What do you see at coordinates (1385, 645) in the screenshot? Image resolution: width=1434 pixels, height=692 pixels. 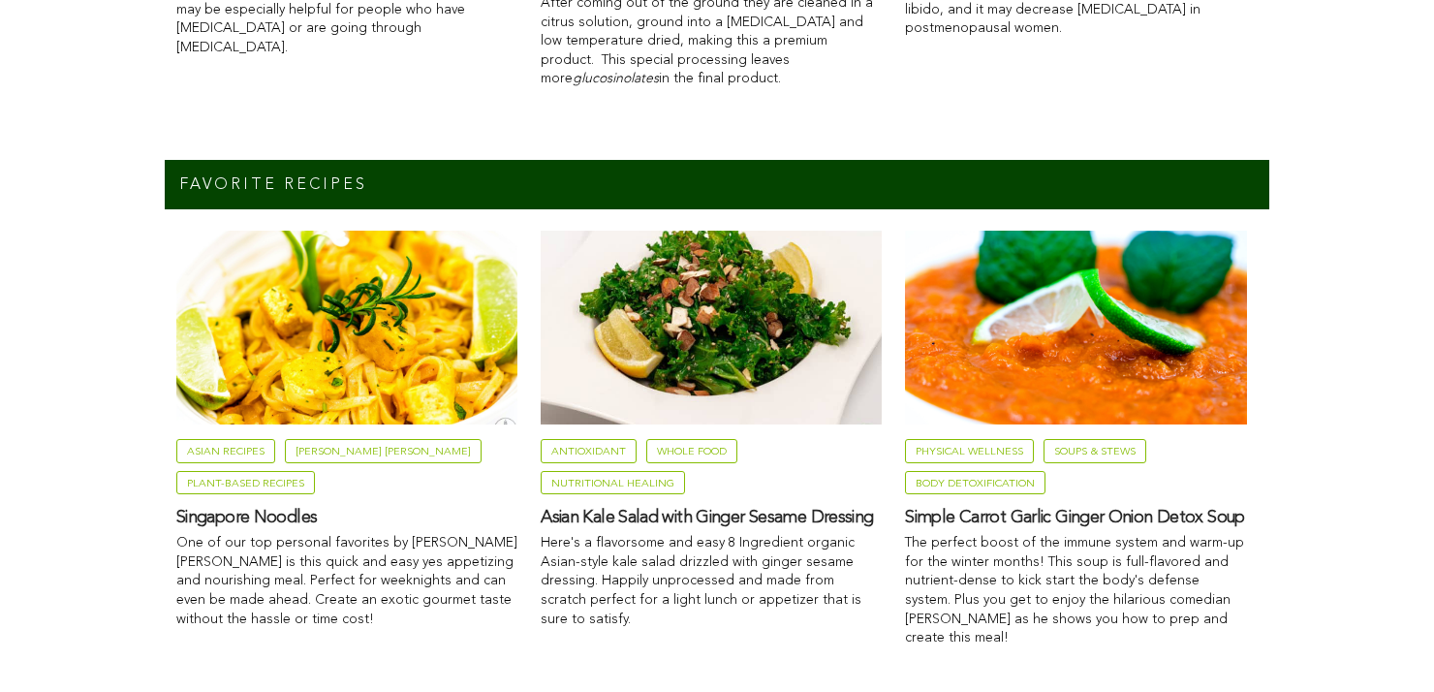 I see `div: Chat Widget` at bounding box center [1385, 645].